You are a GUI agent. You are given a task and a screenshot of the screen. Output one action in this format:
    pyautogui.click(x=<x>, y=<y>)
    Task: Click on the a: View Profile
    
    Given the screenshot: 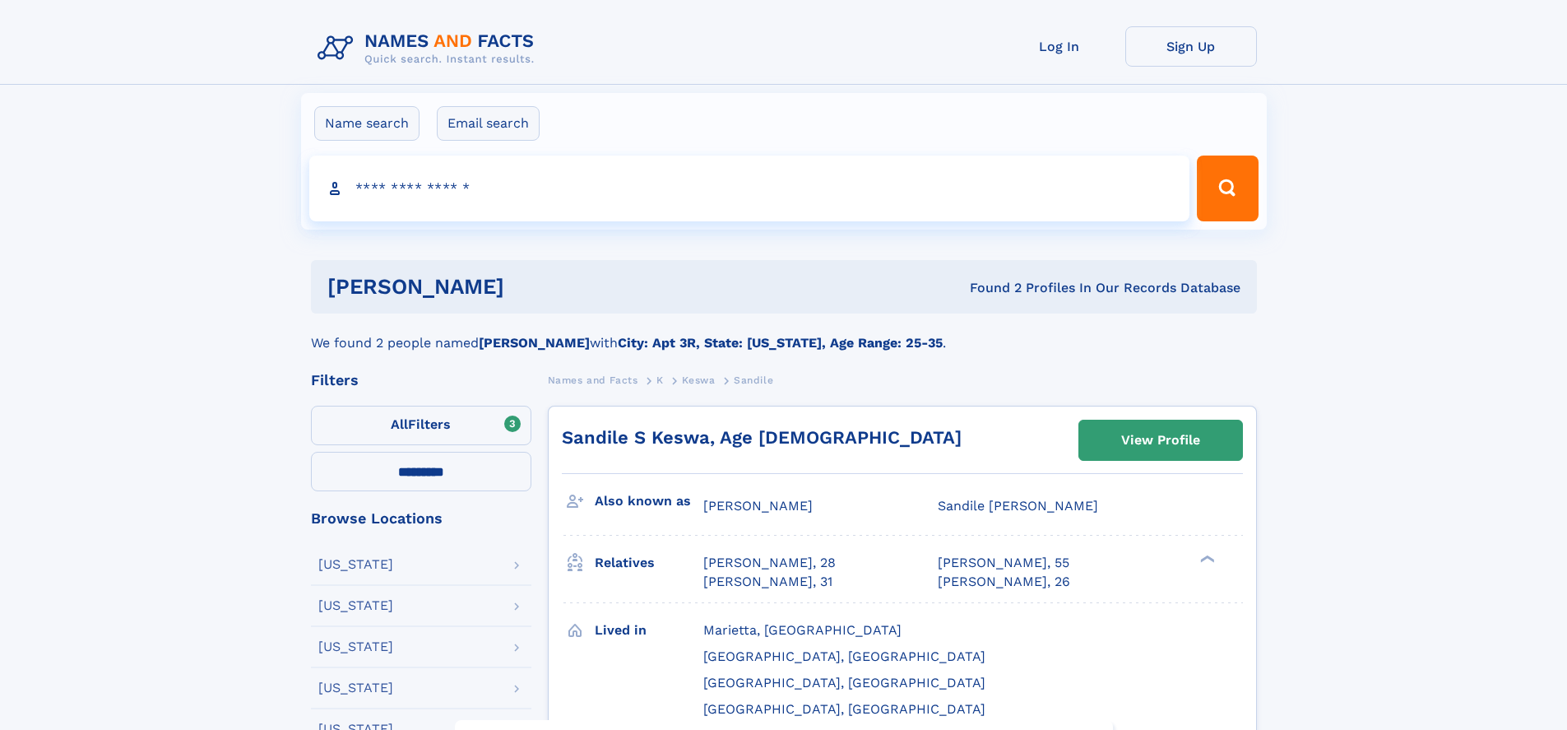 What is the action you would take?
    pyautogui.click(x=1161, y=440)
    